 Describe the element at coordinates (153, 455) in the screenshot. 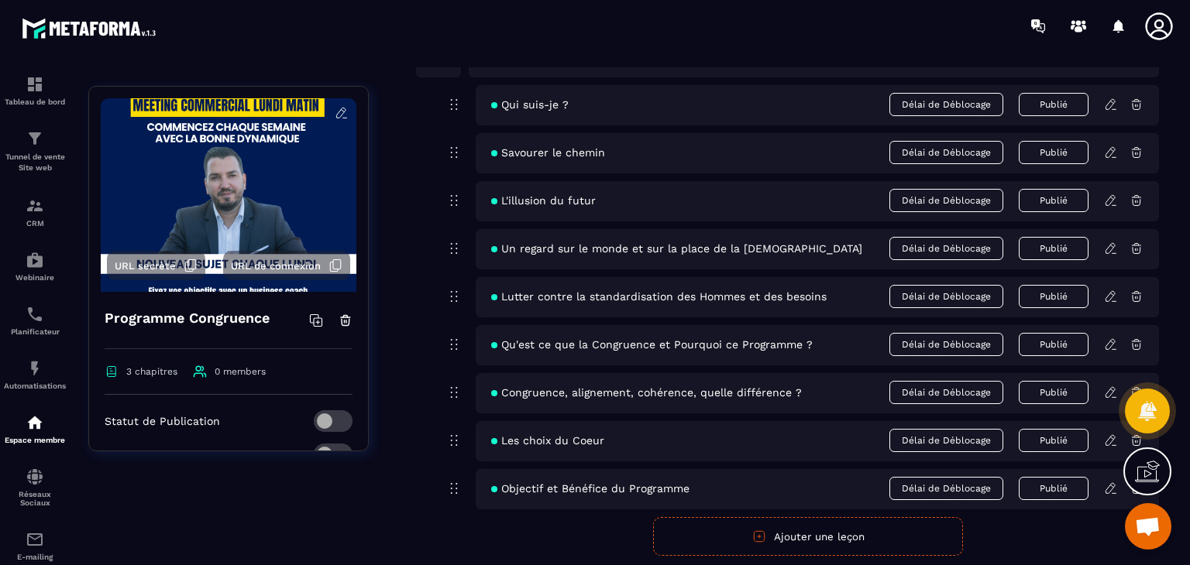

I see `p: Formation Gratuit` at that location.